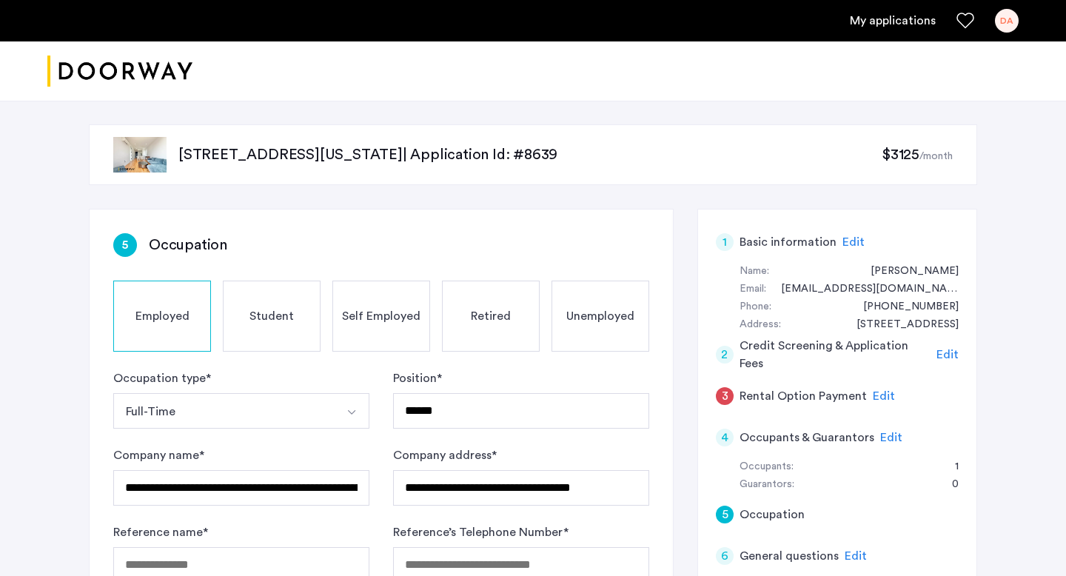 The width and height of the screenshot is (1066, 576). I want to click on div: 6, so click(725, 556).